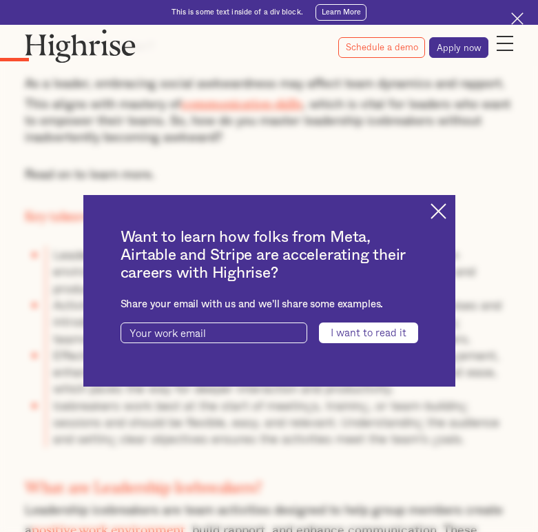 This screenshot has height=532, width=538. Describe the element at coordinates (382, 48) in the screenshot. I see `a: Schedule a demo` at that location.